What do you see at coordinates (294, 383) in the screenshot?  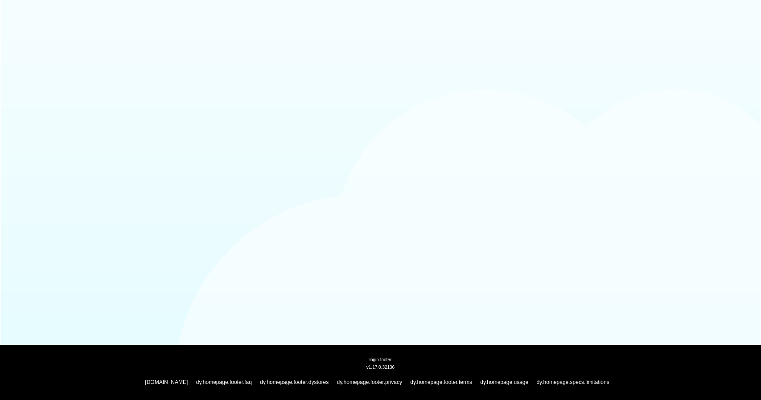 I see `a: dy.homepage.footer.dystores` at bounding box center [294, 383].